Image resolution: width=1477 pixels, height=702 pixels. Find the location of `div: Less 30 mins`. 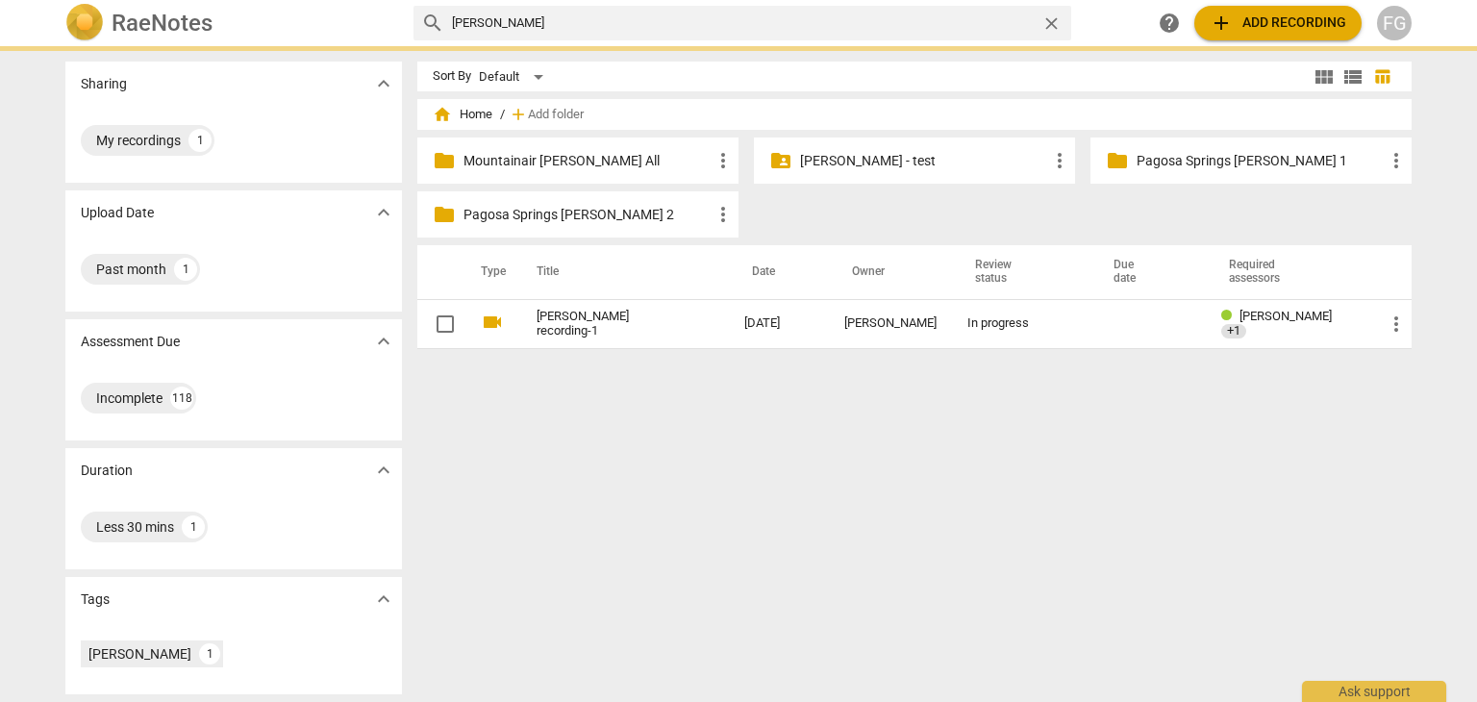

div: Less 30 mins is located at coordinates (135, 527).